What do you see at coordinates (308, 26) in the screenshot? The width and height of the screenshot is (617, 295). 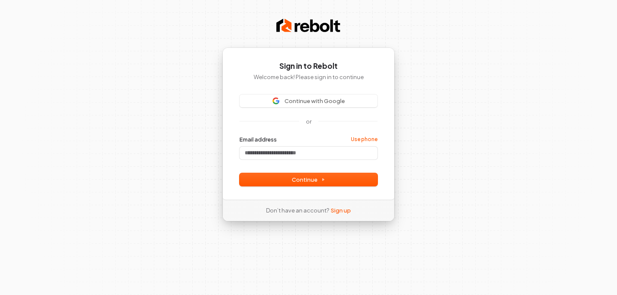 I see `img: Rebolt Logo` at bounding box center [308, 26].